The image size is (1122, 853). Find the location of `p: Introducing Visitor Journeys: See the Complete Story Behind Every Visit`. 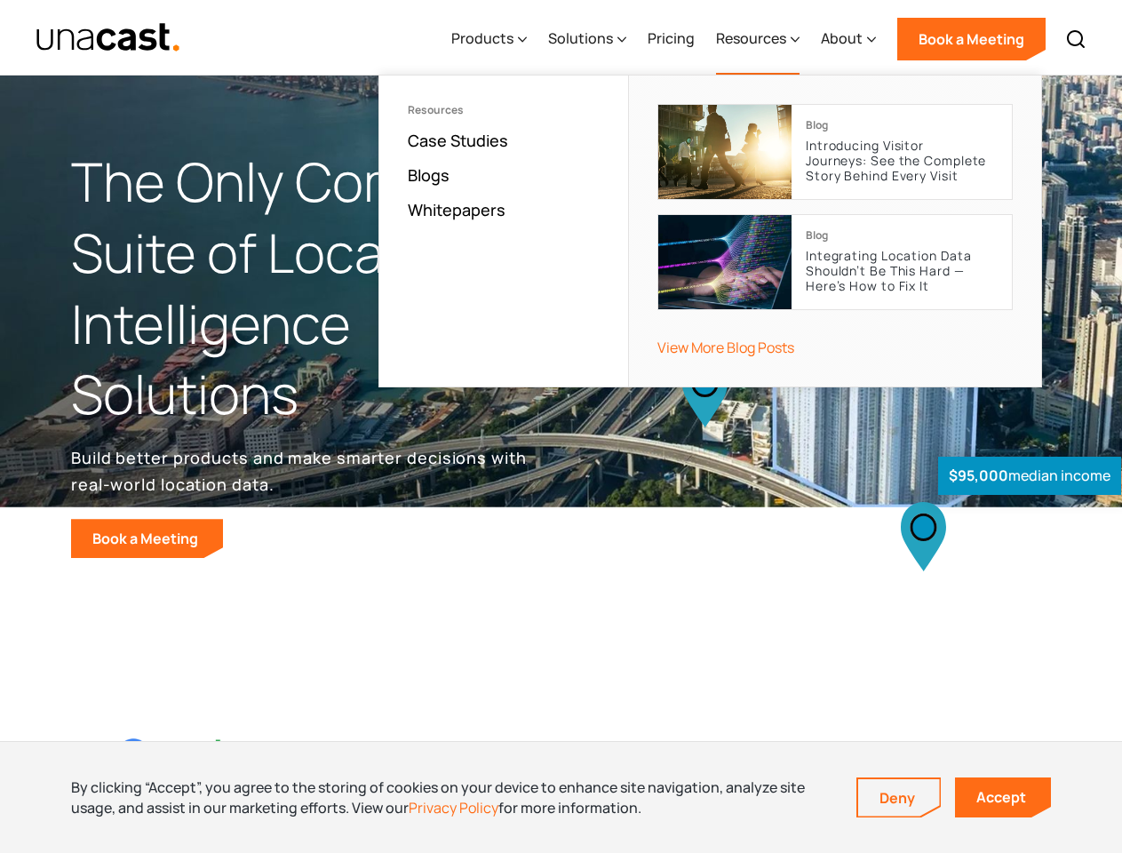

p: Introducing Visitor Journeys: See the Complete Story Behind Every Visit is located at coordinates (902, 161).